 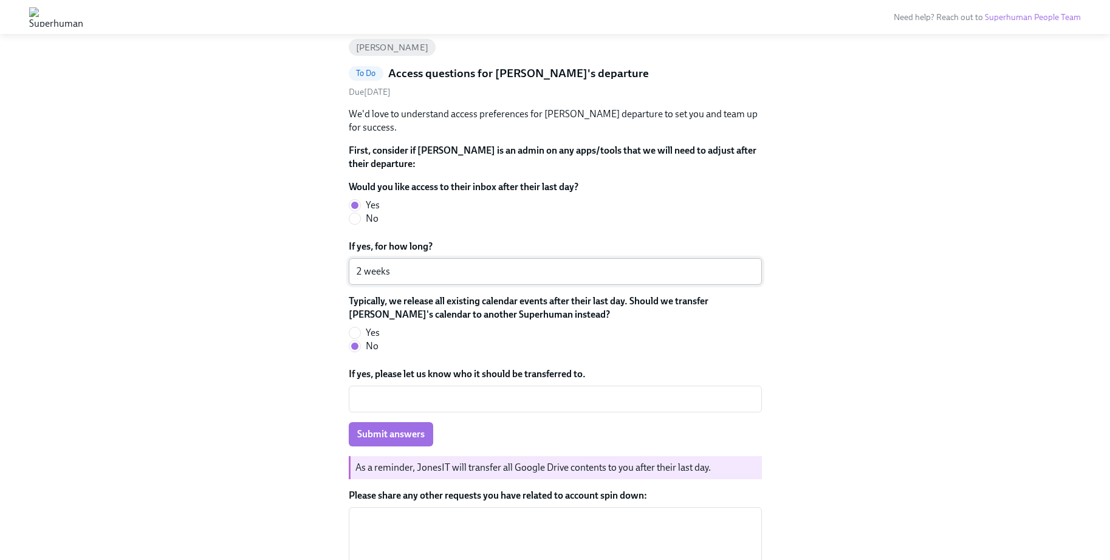 What do you see at coordinates (555, 374) in the screenshot?
I see `label: If yes, please let us know who it should be transferred to.` at bounding box center [555, 374].